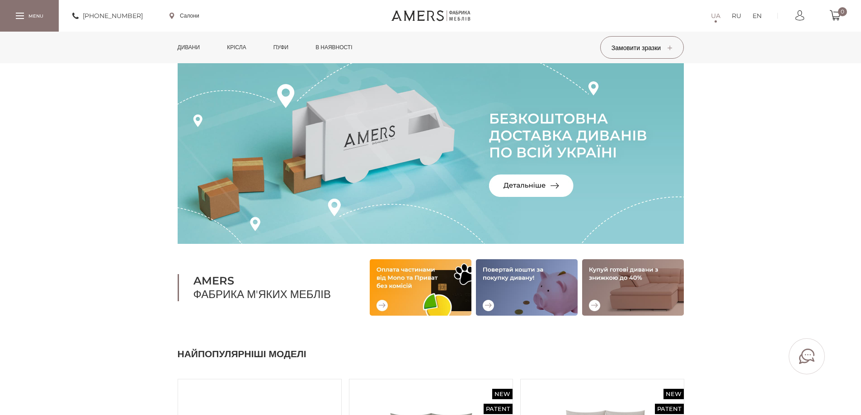  Describe the element at coordinates (642, 48) in the screenshot. I see `span: Замовити зразки` at that location.